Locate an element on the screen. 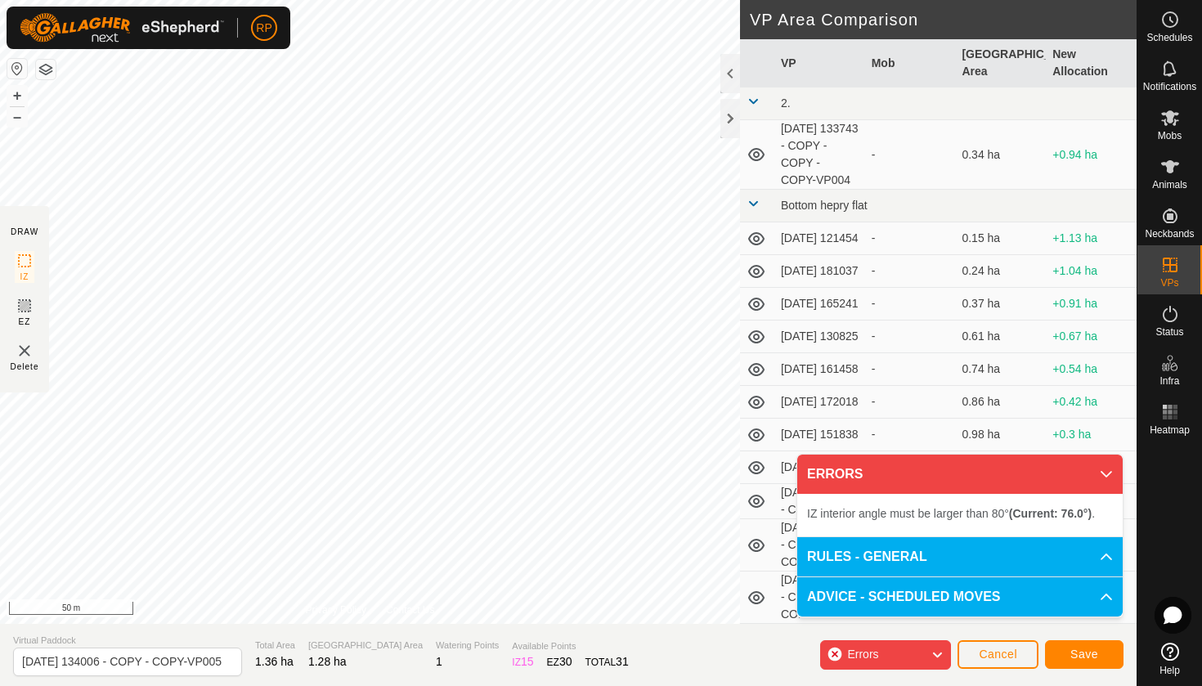 This screenshot has height=686, width=1202. span: IZ interior angle must be larger than 80° . is located at coordinates (951, 514).